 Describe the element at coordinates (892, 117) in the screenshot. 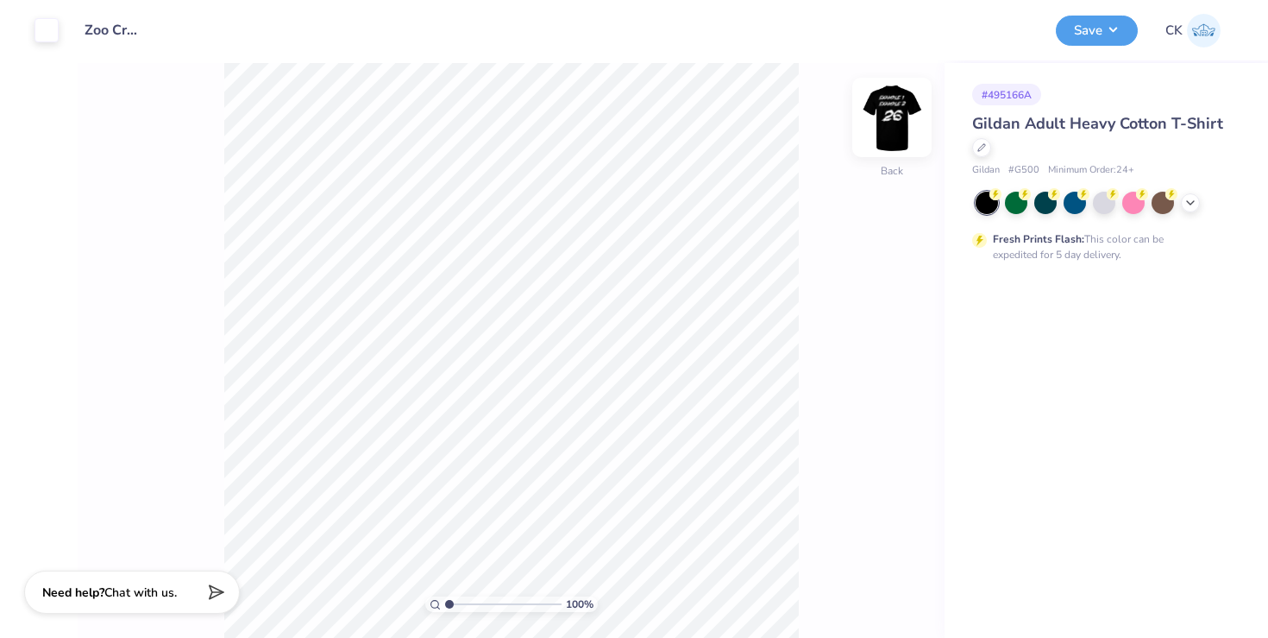

I see `img: Back` at that location.